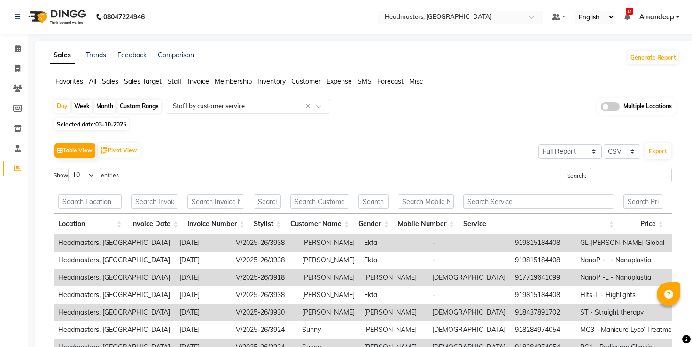 The height and width of the screenshot is (347, 692). I want to click on input: Search Stylist, so click(267, 201).